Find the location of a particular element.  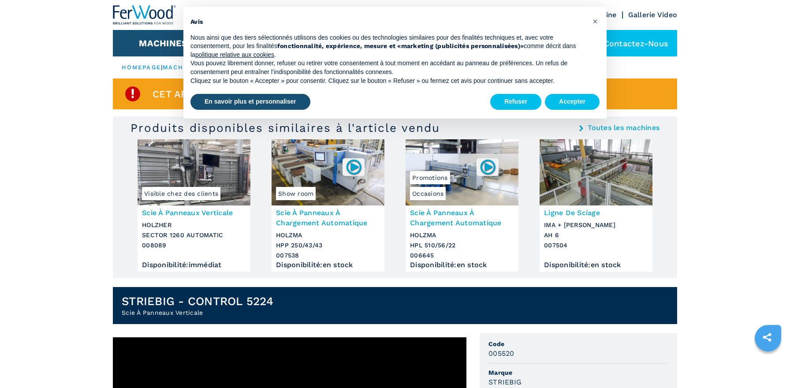

h3: STRIEBIG is located at coordinates (505, 382).